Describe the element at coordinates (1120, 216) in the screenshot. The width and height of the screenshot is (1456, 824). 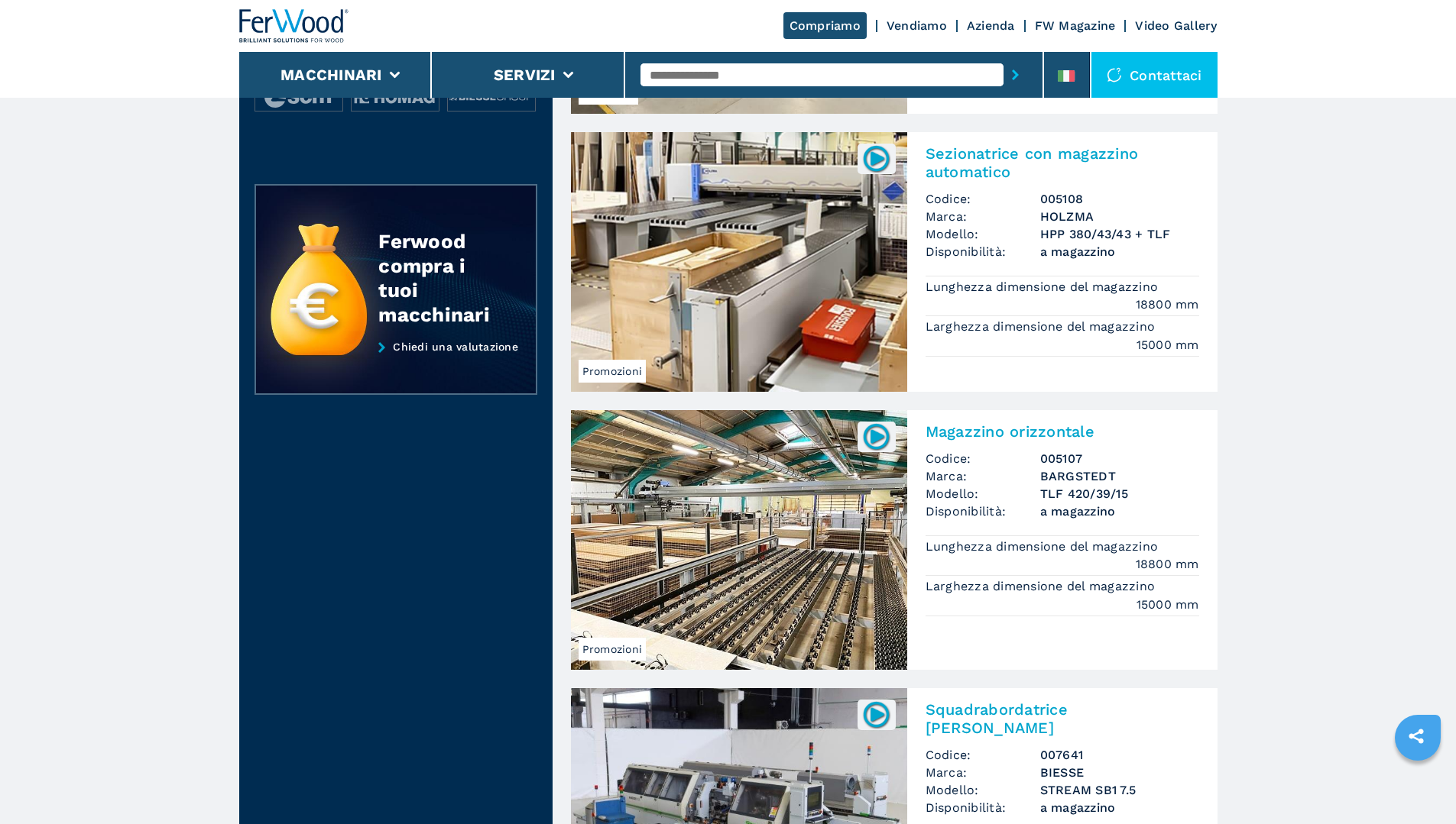
I see `h3: HOLZMA` at that location.